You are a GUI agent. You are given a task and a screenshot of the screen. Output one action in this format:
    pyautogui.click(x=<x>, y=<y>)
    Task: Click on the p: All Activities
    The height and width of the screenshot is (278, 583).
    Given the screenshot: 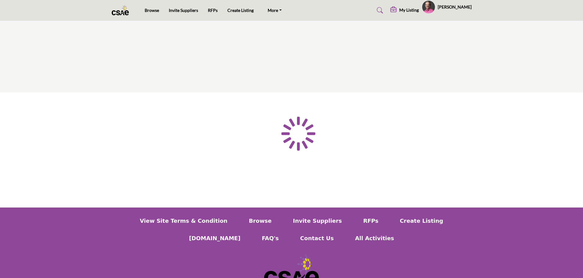 What is the action you would take?
    pyautogui.click(x=375, y=238)
    